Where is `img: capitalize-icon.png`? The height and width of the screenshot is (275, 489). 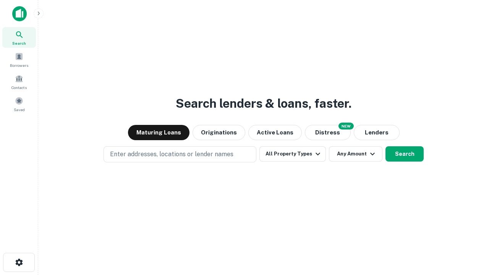
img: capitalize-icon.png is located at coordinates (19, 14).